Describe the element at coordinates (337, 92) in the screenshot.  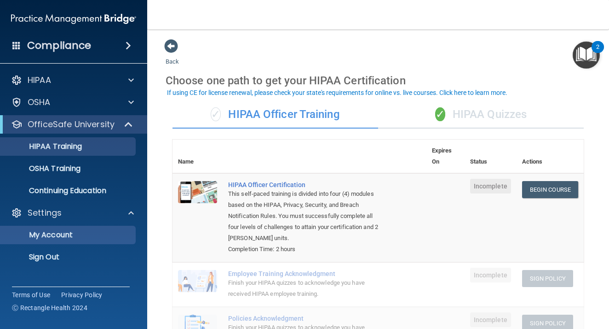
I see `div: If using CE for license renewal, please check your state's requirements for online vs. live cours...` at that location.